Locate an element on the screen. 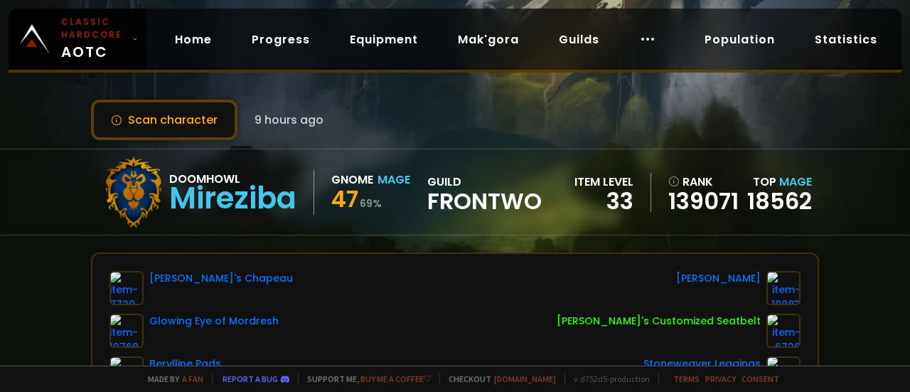 This screenshot has height=392, width=910. a: Progress is located at coordinates (281, 39).